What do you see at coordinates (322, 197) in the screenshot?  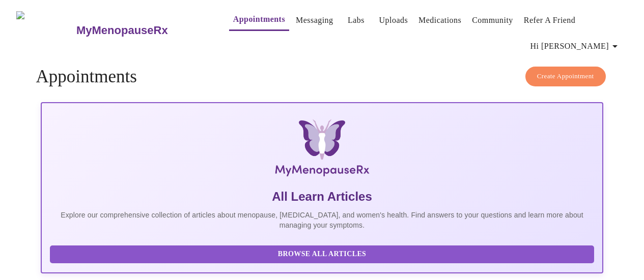 I see `h5: All Learn Articles` at bounding box center [322, 197].